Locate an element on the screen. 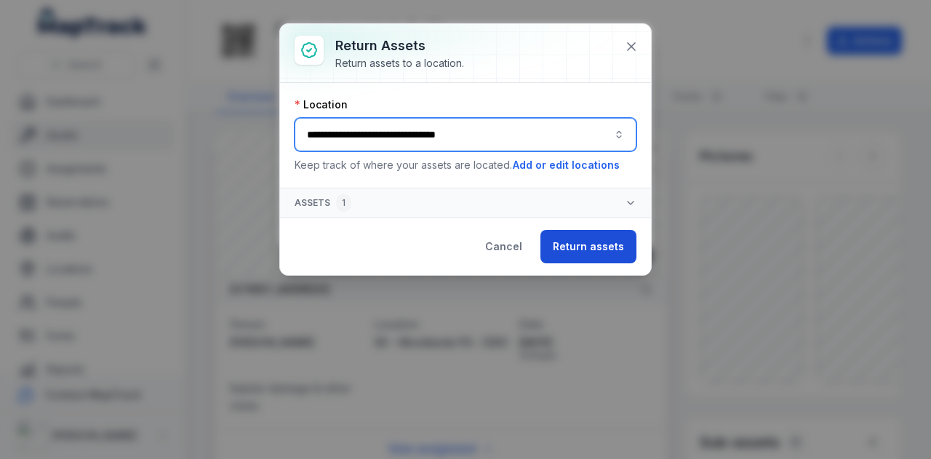 The height and width of the screenshot is (459, 931). button: Cancel is located at coordinates (503, 247).